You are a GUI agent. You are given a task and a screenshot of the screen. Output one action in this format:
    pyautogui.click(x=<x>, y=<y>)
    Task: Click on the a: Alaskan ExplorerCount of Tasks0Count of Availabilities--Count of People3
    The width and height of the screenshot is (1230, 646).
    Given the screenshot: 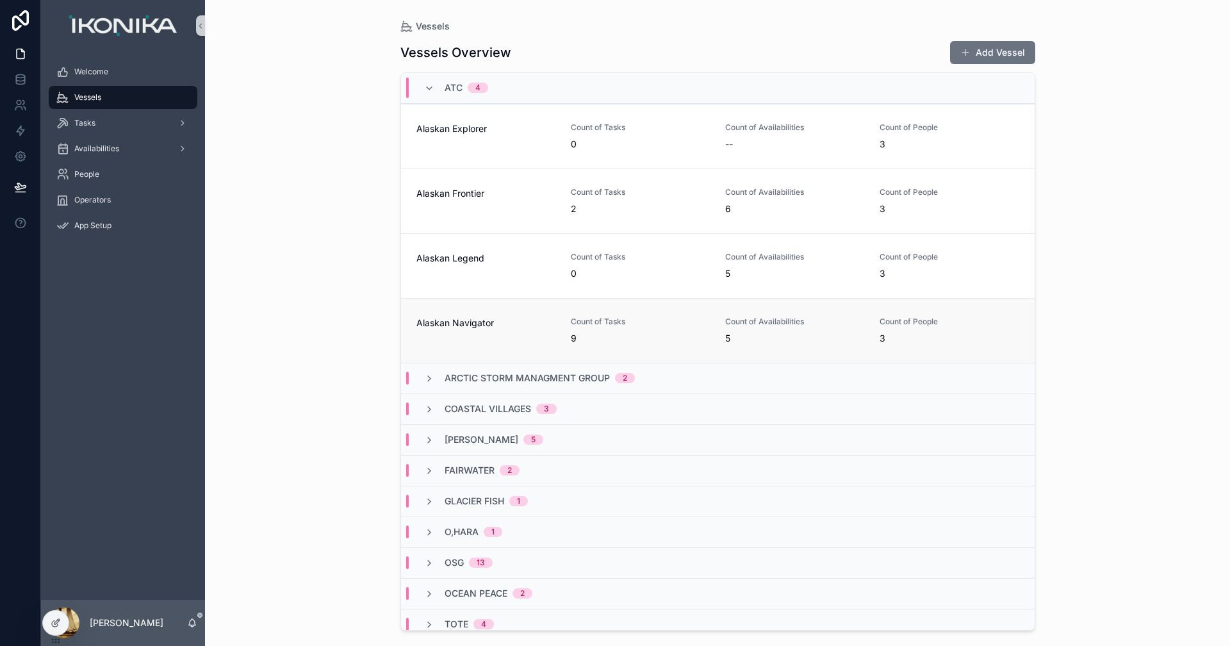 What is the action you would take?
    pyautogui.click(x=718, y=136)
    